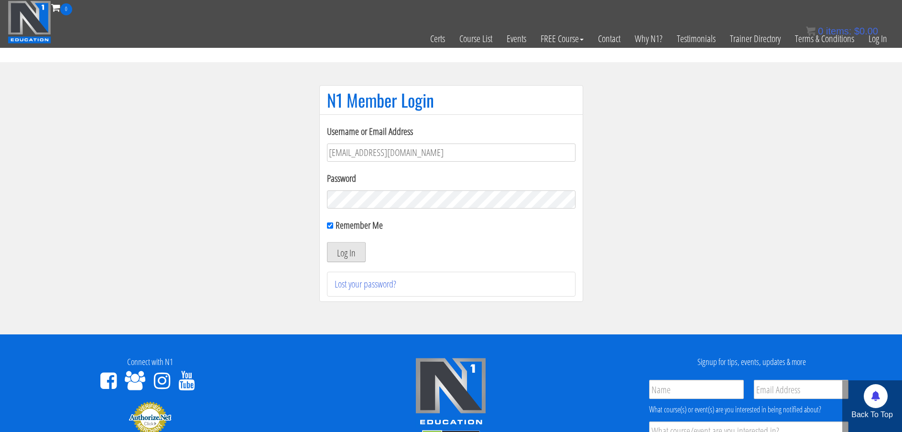  I want to click on label: Username or Email Address, so click(451, 132).